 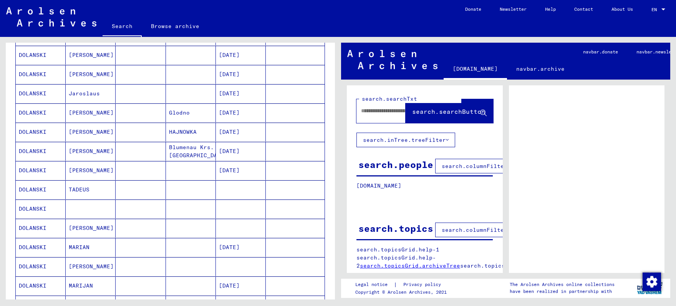 What do you see at coordinates (655, 10) in the screenshot?
I see `span: EN` at bounding box center [655, 10].